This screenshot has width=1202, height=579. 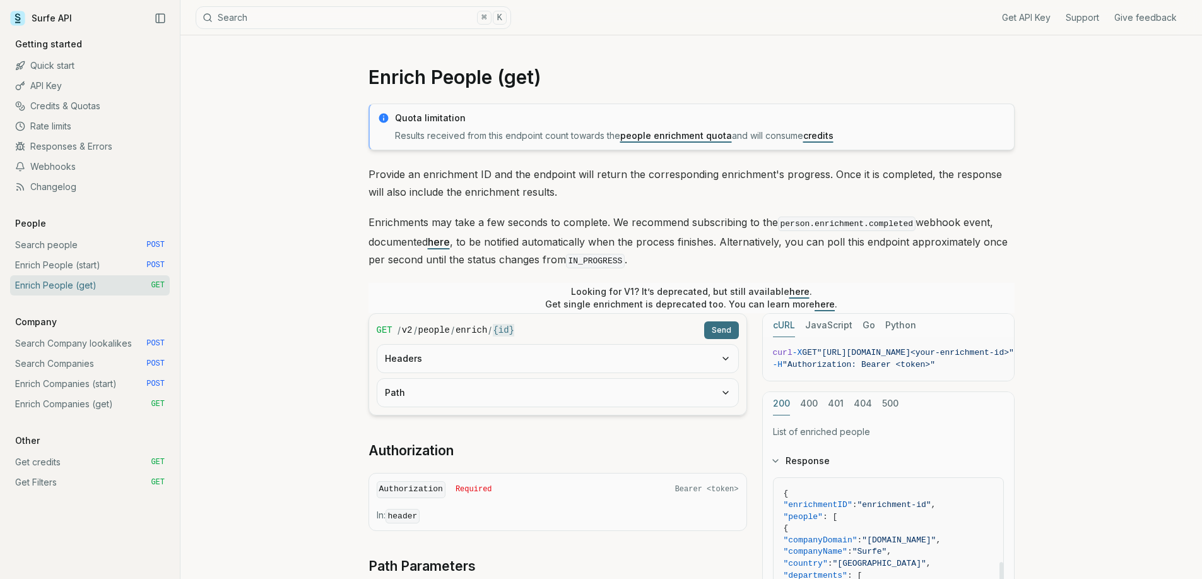 What do you see at coordinates (1026, 18) in the screenshot?
I see `a: Get API Key` at bounding box center [1026, 18].